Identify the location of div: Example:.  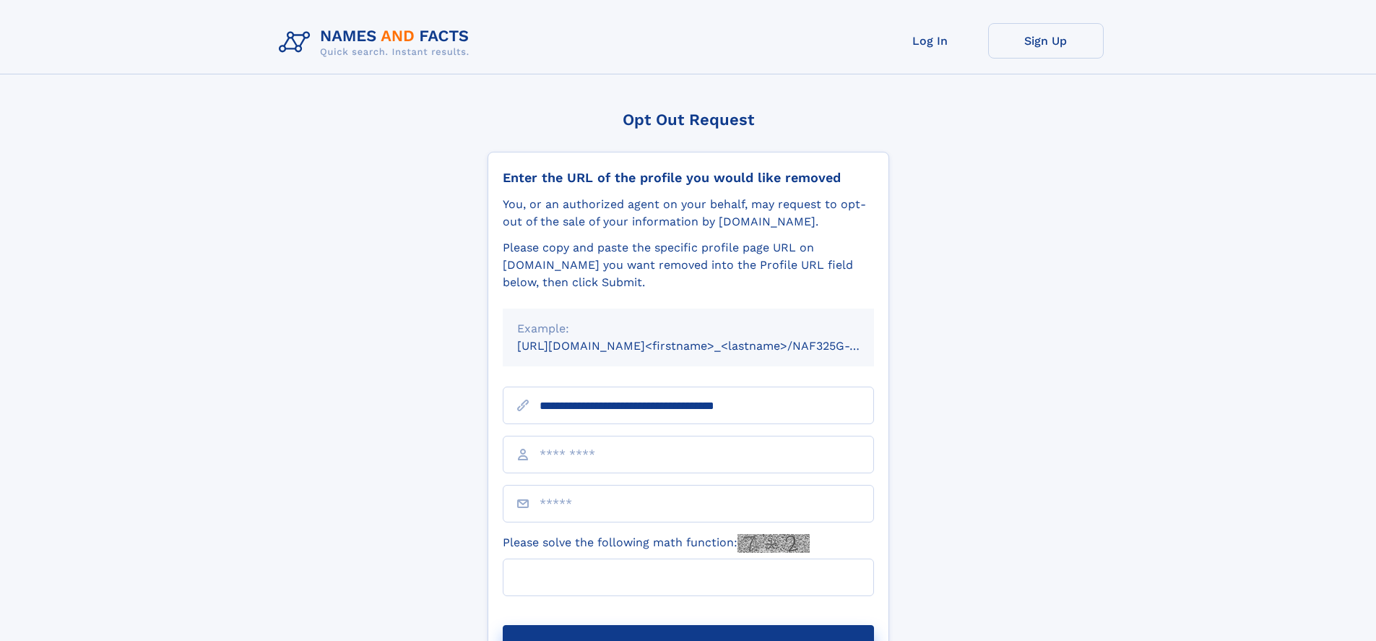
(688, 329).